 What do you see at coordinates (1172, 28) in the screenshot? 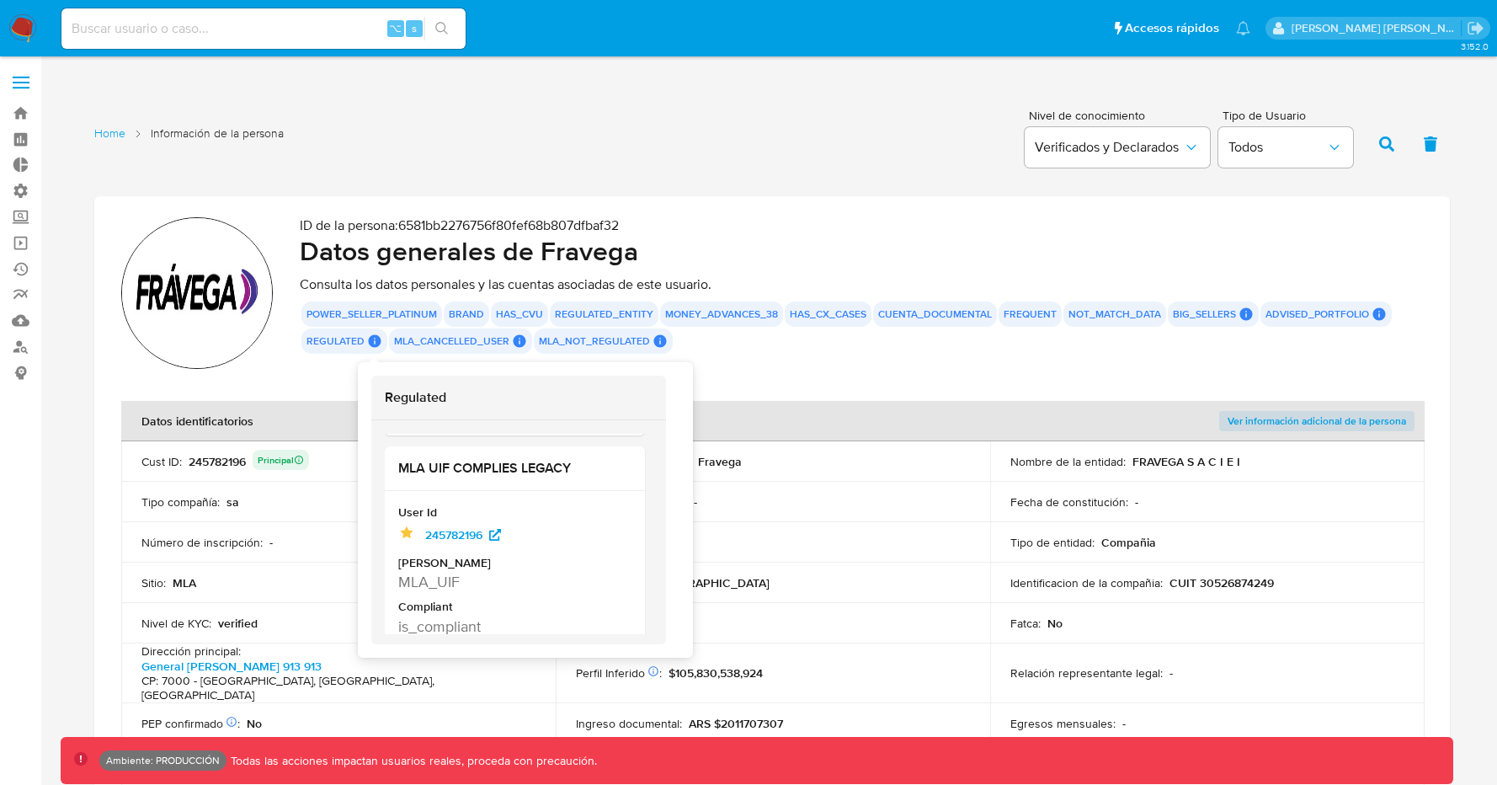
I see `span: Accesos rápidos` at bounding box center [1172, 28].